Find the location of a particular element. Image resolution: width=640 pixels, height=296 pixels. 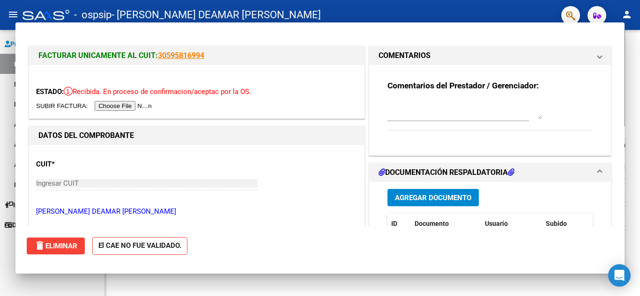

span: Instructivos is located at coordinates (26, 205).